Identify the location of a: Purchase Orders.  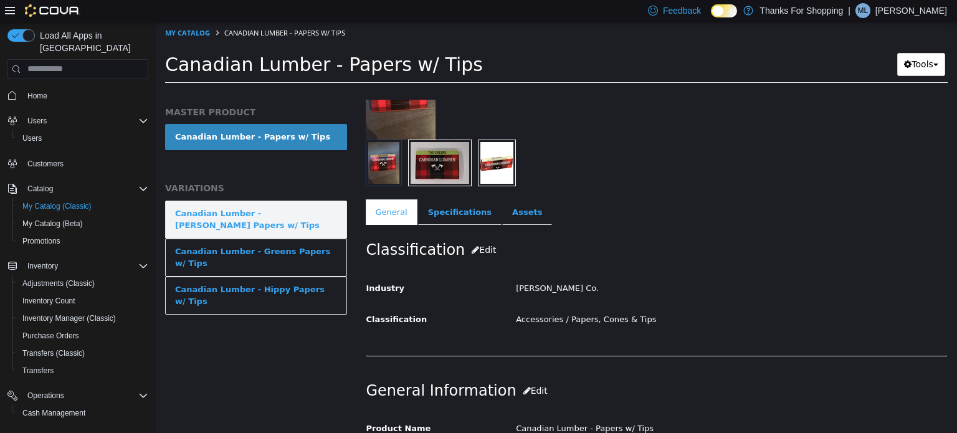
(50, 336).